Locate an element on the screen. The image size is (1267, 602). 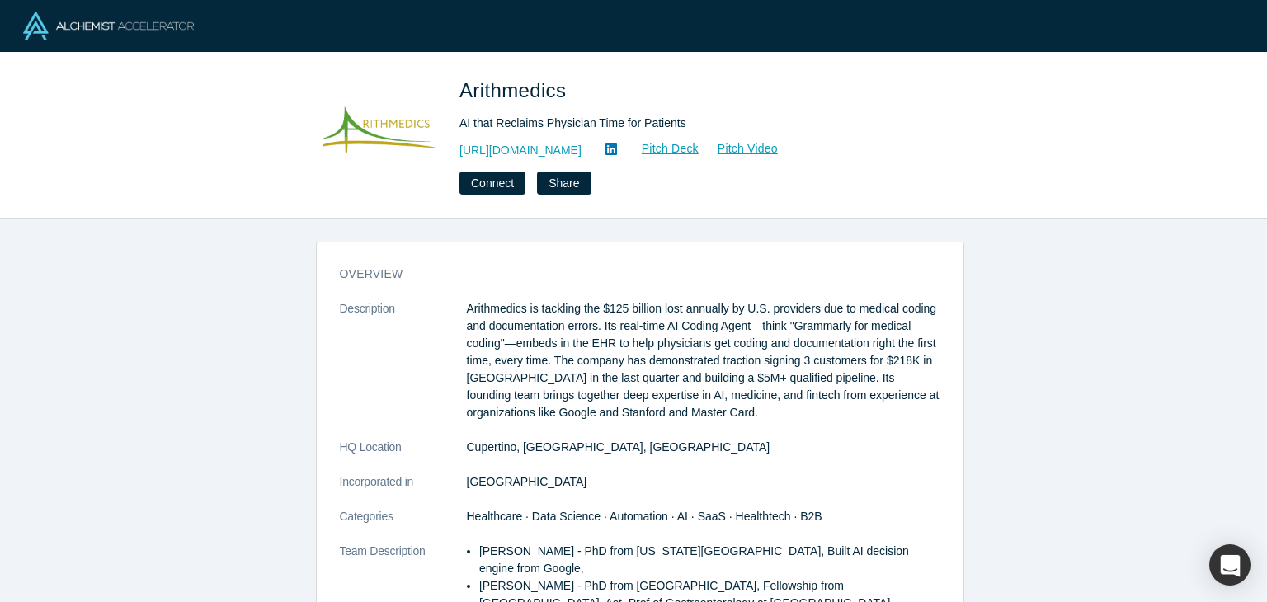
dt: Categories is located at coordinates (403, 525).